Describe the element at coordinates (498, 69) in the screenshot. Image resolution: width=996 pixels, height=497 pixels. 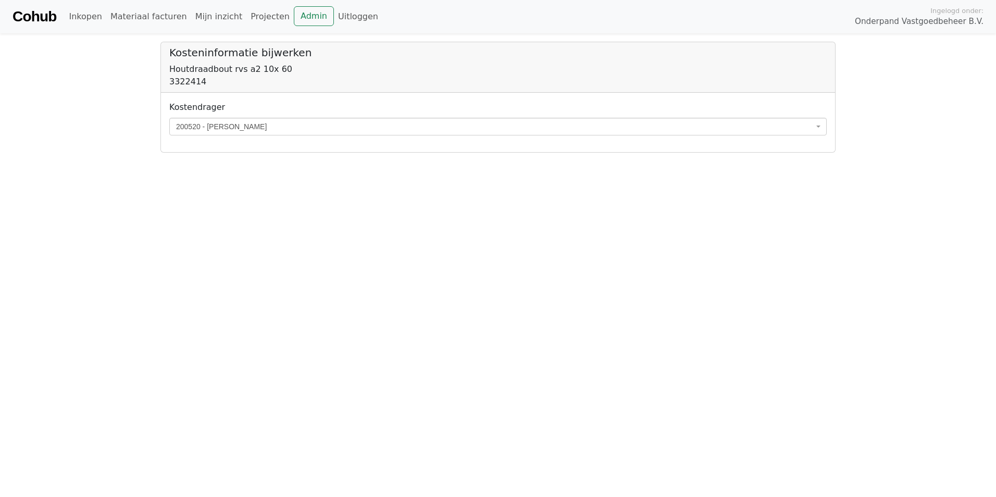
I see `div: Houtdraadbout rvs a2 10x 60` at that location.